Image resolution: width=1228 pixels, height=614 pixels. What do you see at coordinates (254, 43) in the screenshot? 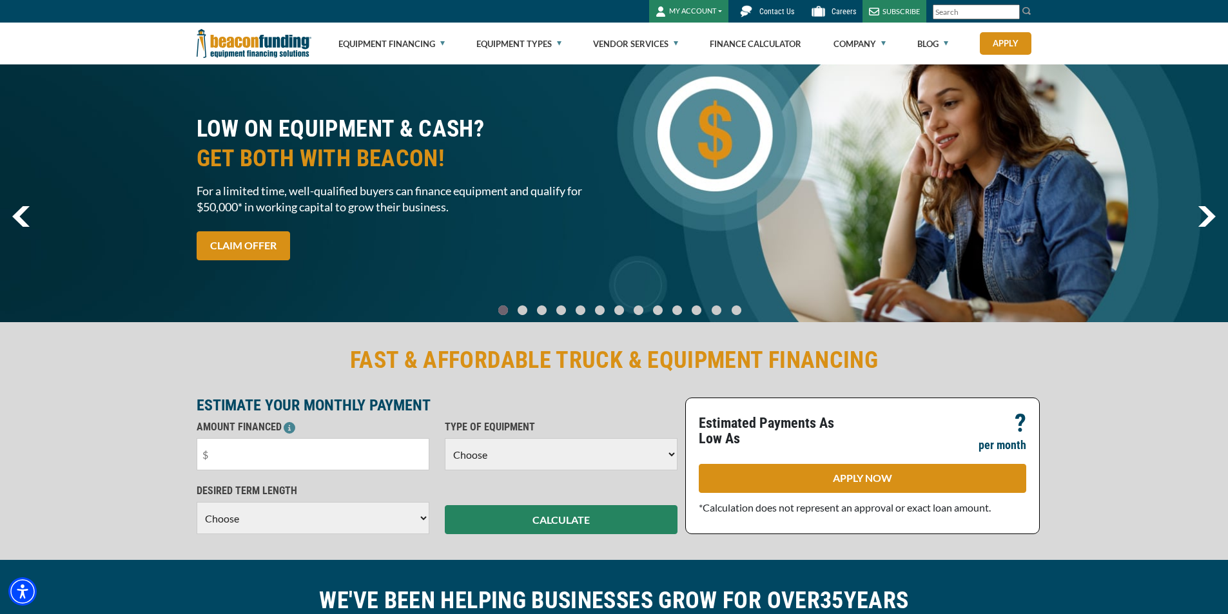
I see `img: Beacon Funding Corporation logo` at bounding box center [254, 43].